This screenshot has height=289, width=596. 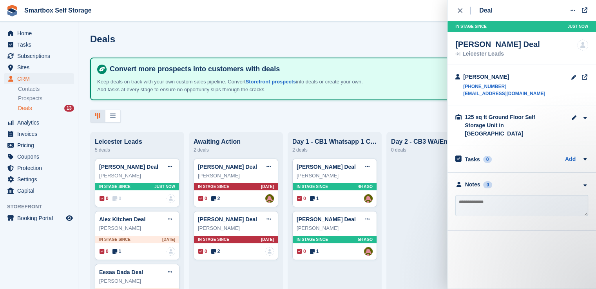 I want to click on h1: Deals, so click(x=103, y=39).